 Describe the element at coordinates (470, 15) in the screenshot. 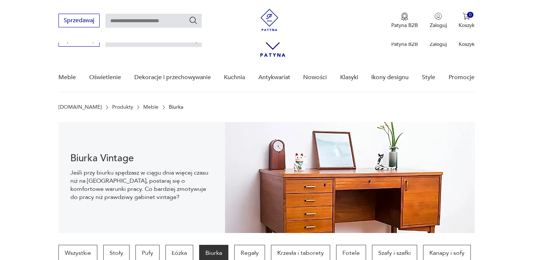

I see `div: 0` at that location.